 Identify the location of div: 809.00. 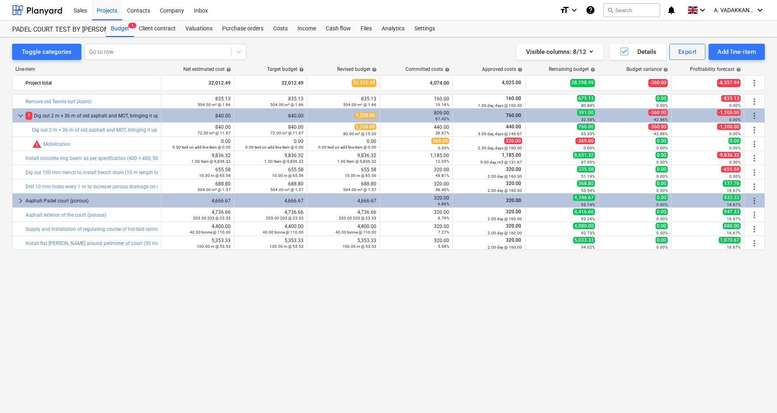
(416, 116).